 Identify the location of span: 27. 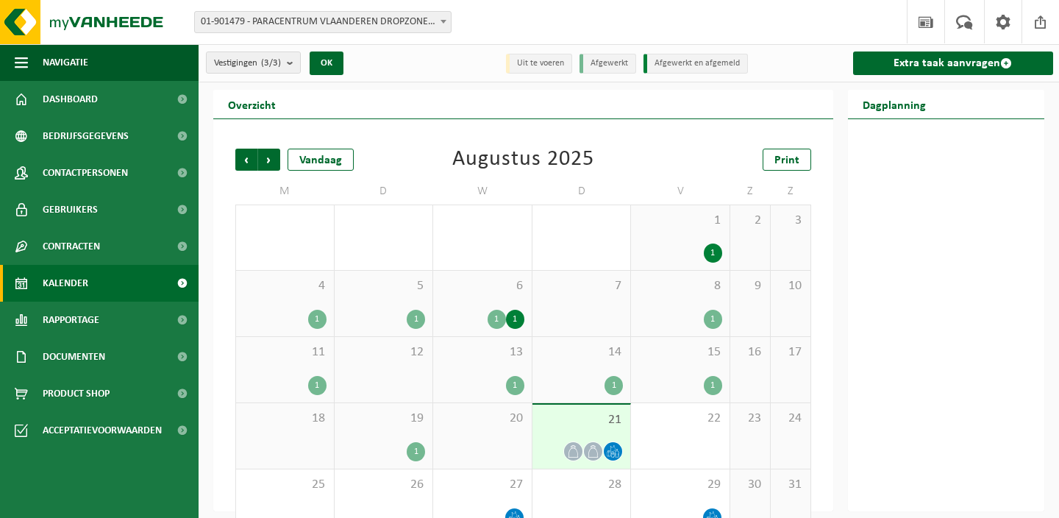
(482, 485).